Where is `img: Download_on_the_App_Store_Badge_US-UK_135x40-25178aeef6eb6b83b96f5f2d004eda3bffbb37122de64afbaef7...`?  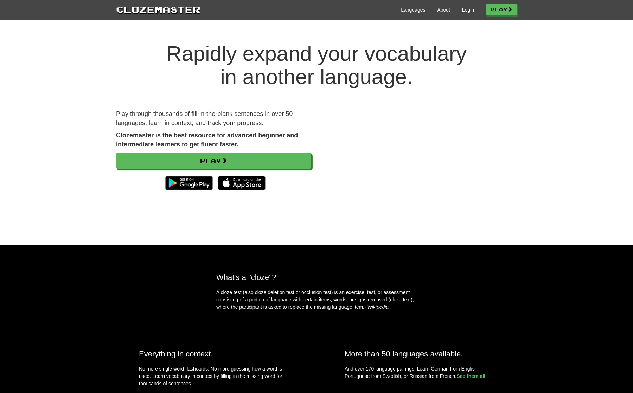
img: Download_on_the_App_Store_Badge_US-UK_135x40-25178aeef6eb6b83b96f5f2d004eda3bffbb37122de64afbaef7... is located at coordinates (241, 183).